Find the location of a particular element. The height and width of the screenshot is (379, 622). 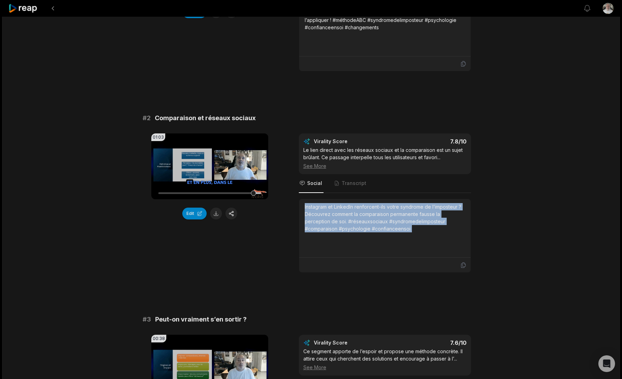

span: Social is located at coordinates (315, 183).